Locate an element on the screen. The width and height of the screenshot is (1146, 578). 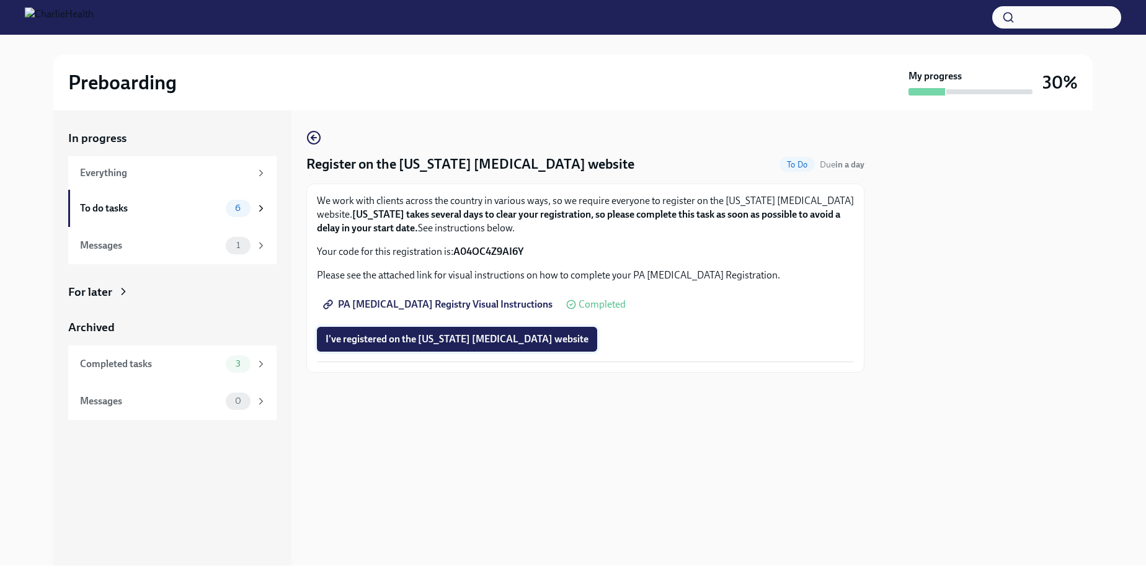
span: 1 is located at coordinates (238, 245).